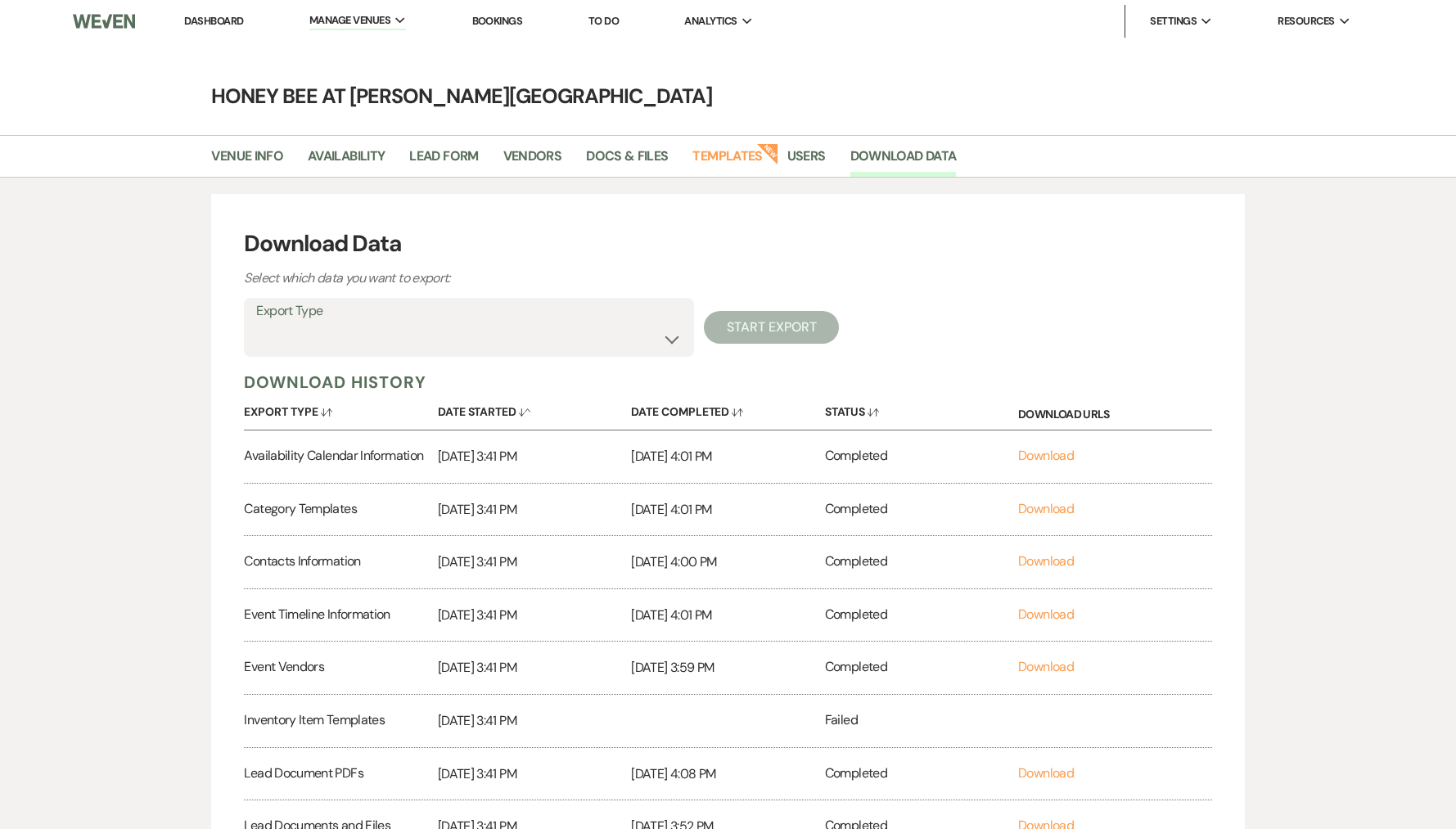 This screenshot has height=829, width=1456. What do you see at coordinates (346, 161) in the screenshot?
I see `a: Availability` at bounding box center [346, 161].